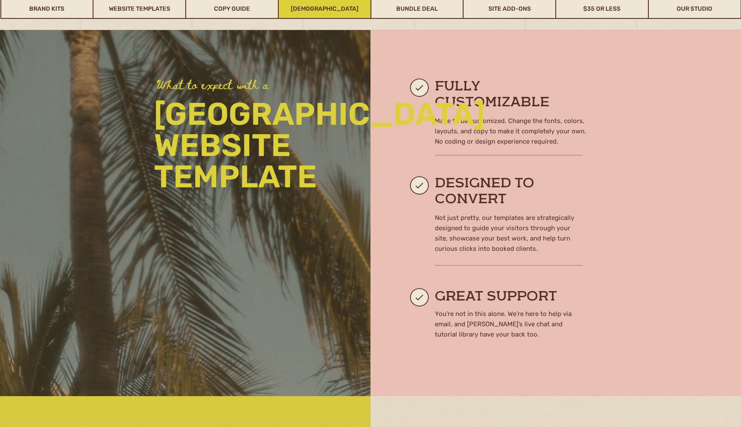  I want to click on h2: Great Support, so click(509, 296).